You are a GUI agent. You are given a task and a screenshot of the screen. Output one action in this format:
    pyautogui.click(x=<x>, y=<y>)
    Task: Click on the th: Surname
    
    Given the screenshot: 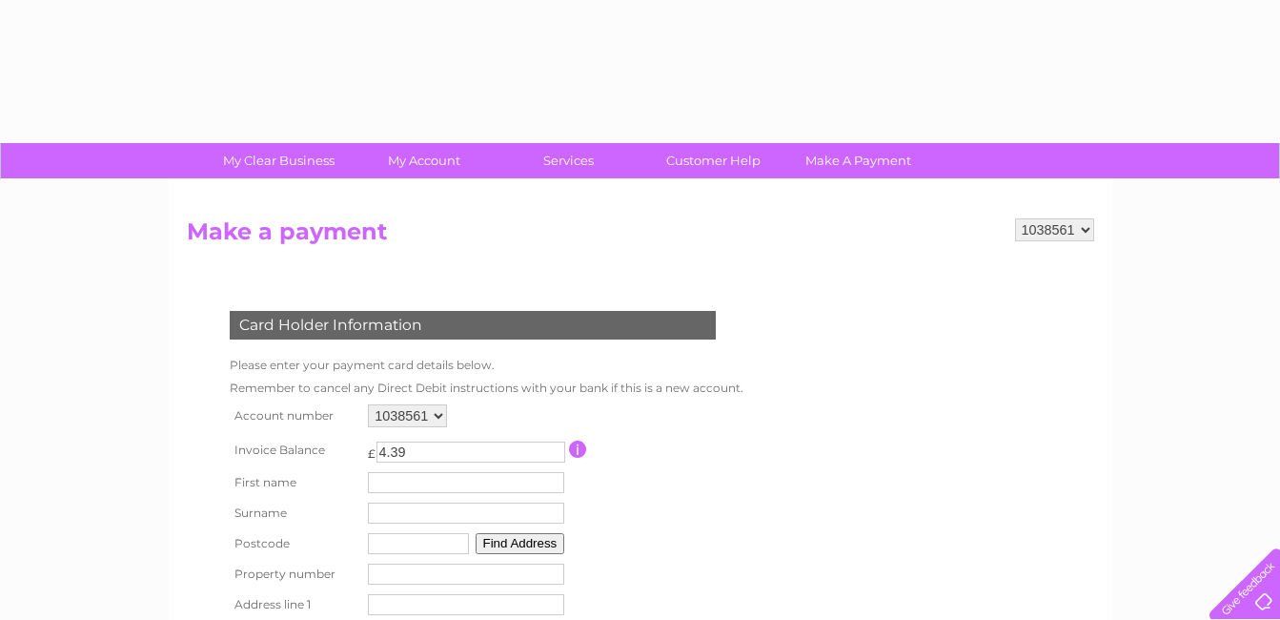 What is the action you would take?
    pyautogui.click(x=295, y=513)
    